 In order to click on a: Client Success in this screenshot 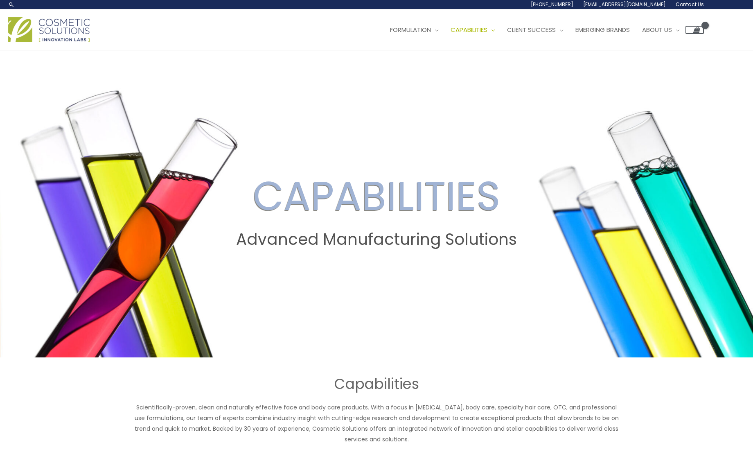, I will do `click(535, 30)`.